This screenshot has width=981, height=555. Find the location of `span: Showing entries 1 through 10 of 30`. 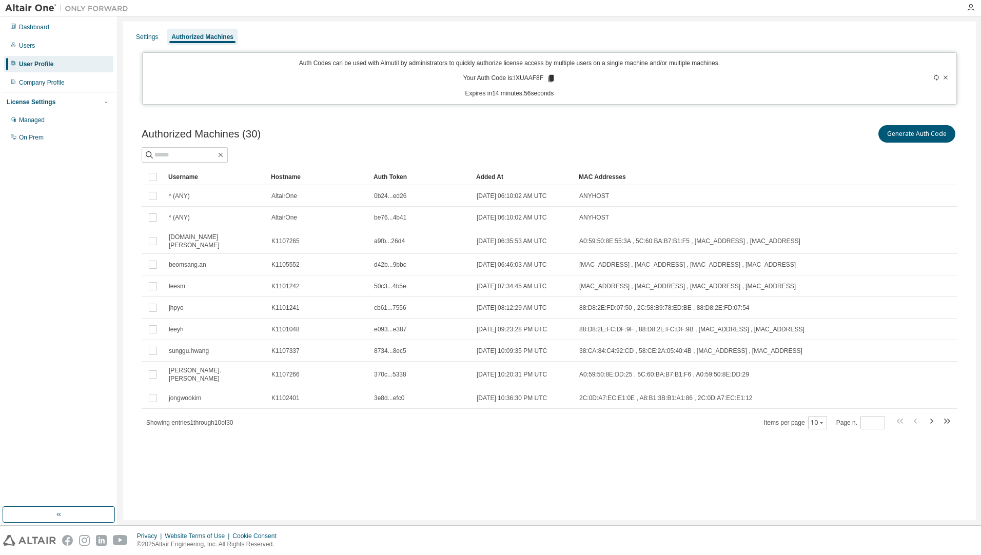

span: Showing entries 1 through 10 of 30 is located at coordinates (190, 423).